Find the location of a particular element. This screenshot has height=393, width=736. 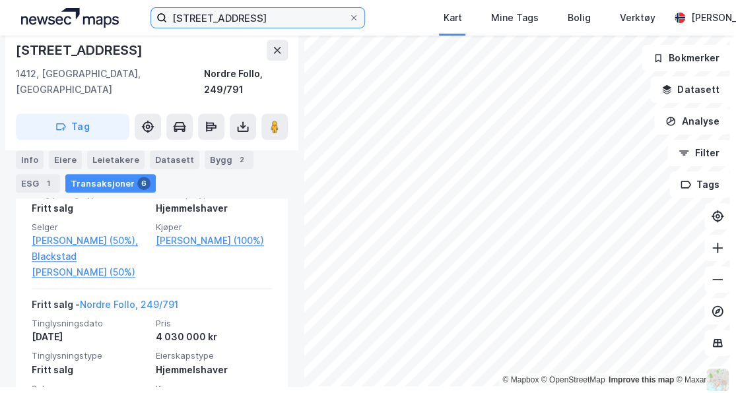

span: Eierskapstype is located at coordinates (214, 356).